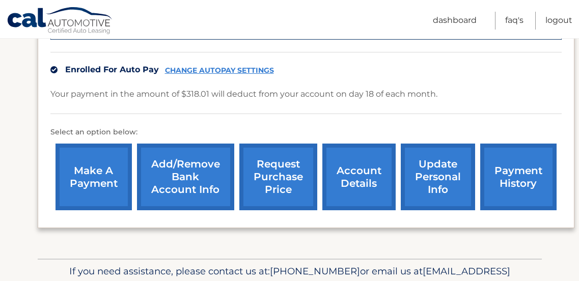 The width and height of the screenshot is (579, 281). Describe the element at coordinates (185, 177) in the screenshot. I see `a: Add/Remove bank account info` at that location.